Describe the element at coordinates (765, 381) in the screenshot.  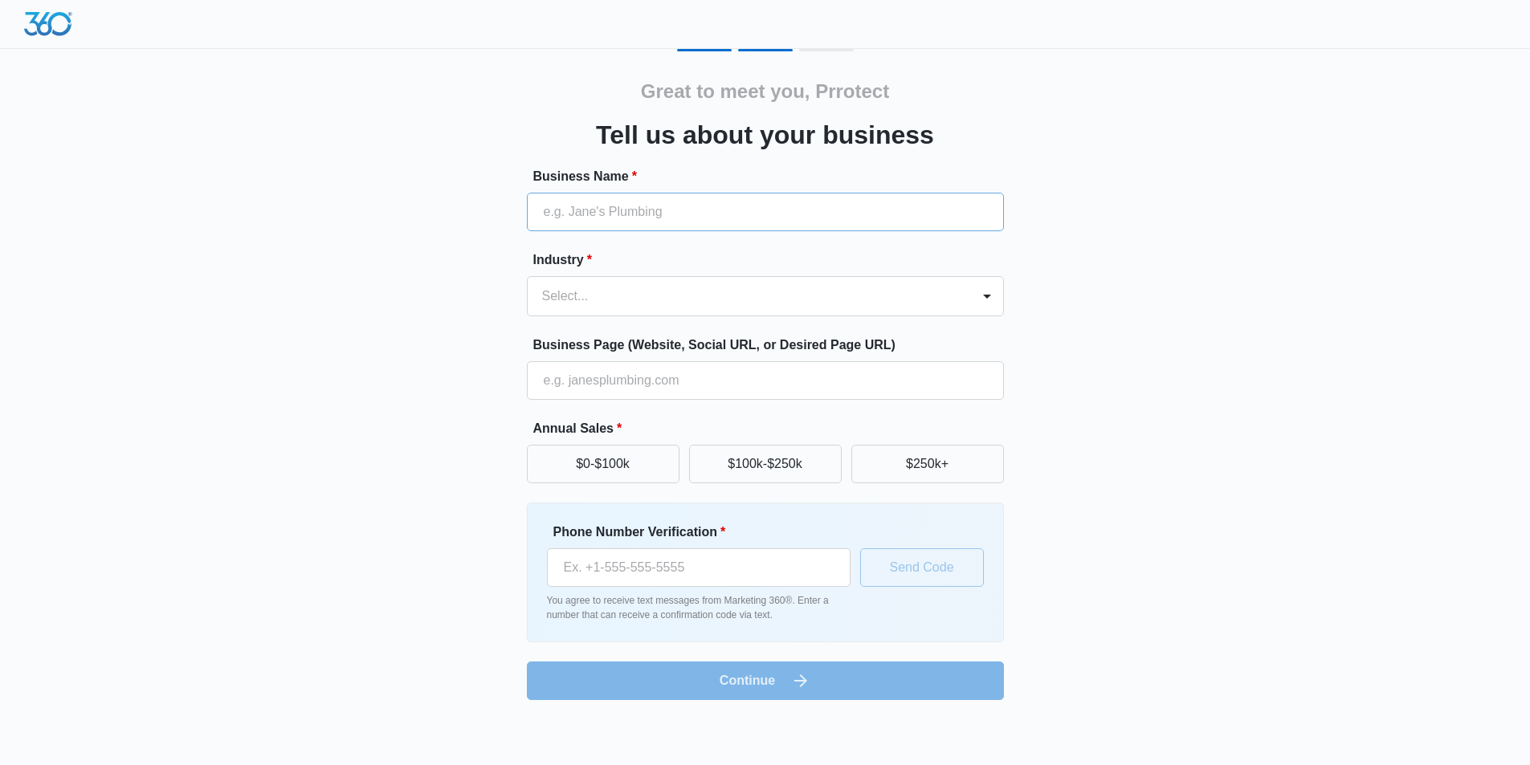
I see `input: e.g. janesplumbing.com` at that location.